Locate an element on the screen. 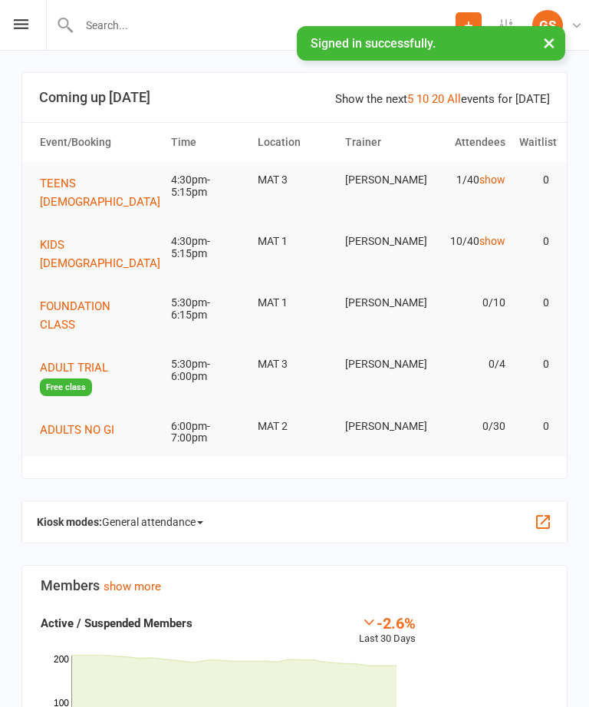  span: Free class is located at coordinates (66, 387).